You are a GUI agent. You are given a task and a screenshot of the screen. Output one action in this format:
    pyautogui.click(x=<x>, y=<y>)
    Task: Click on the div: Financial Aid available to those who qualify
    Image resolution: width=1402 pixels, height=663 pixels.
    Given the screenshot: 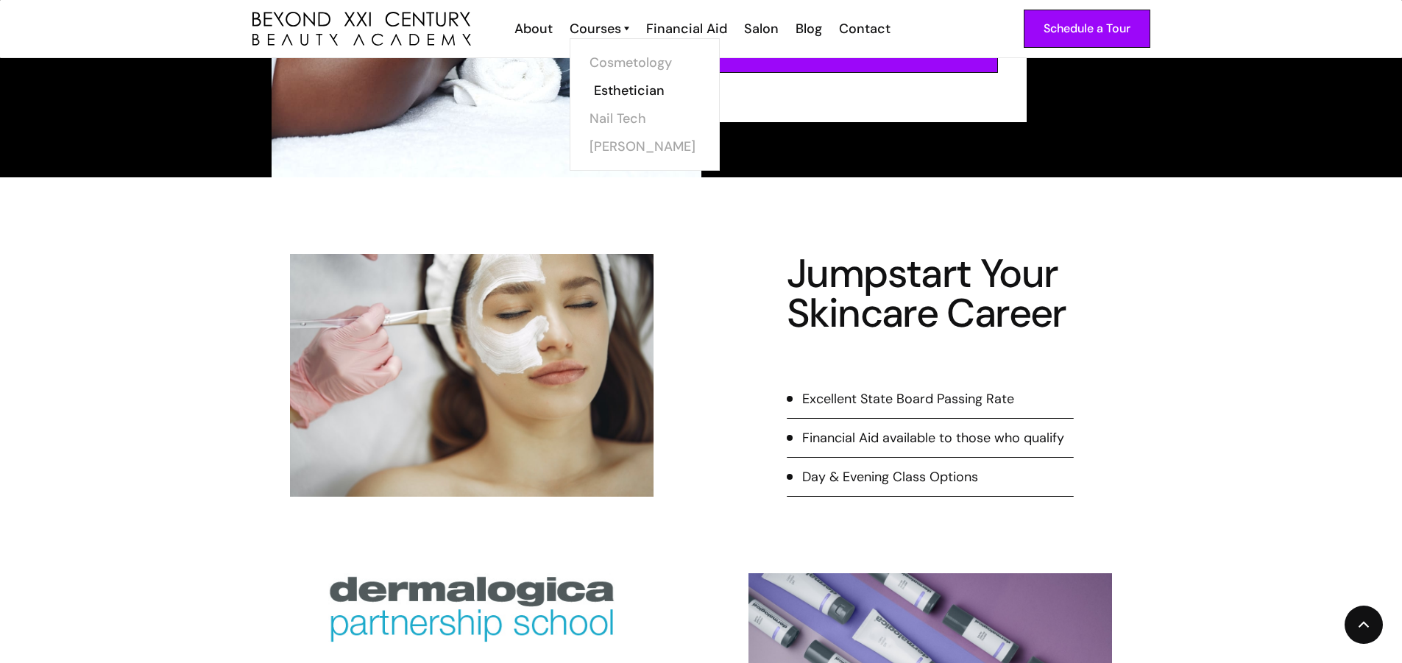 What is the action you would take?
    pyautogui.click(x=933, y=438)
    